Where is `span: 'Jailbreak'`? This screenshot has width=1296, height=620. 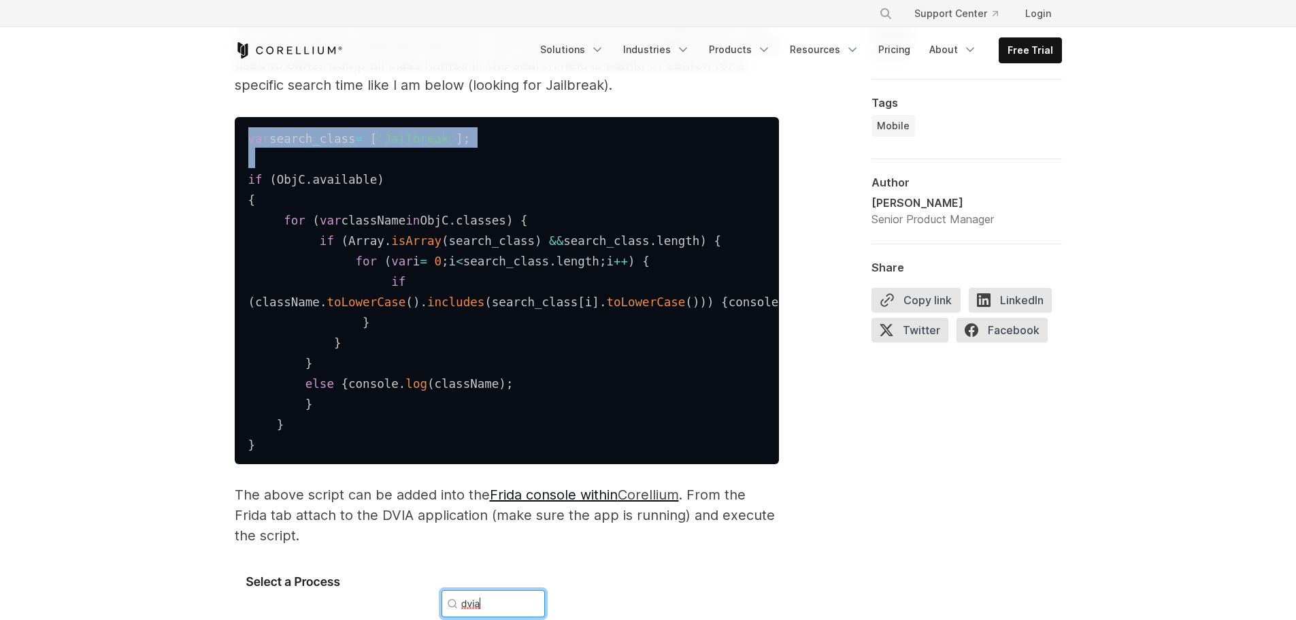 span: 'Jailbreak' is located at coordinates (416, 139).